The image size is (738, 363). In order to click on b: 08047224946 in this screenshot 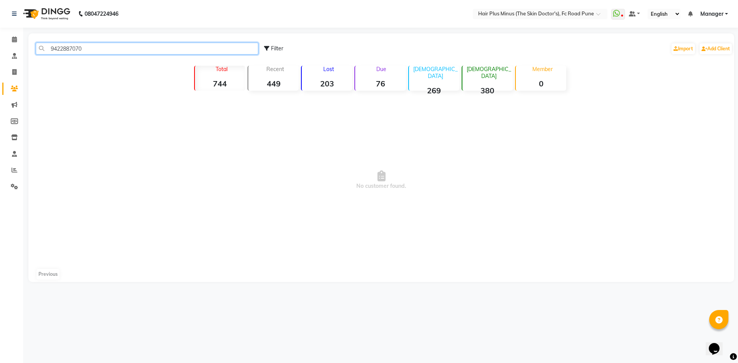, I will do `click(101, 14)`.